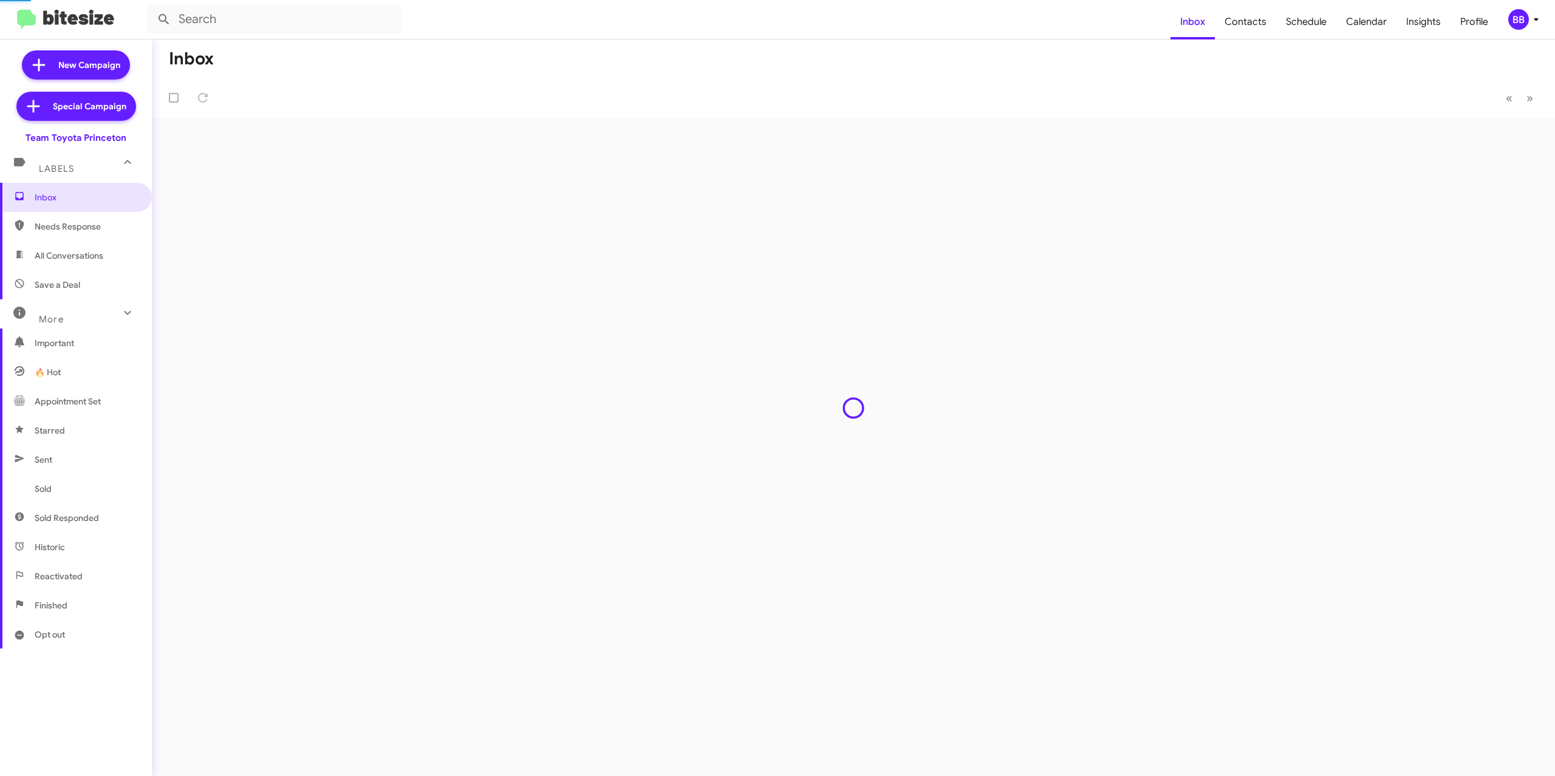 The image size is (1555, 776). What do you see at coordinates (76, 138) in the screenshot?
I see `div: Team Toyota Princeton` at bounding box center [76, 138].